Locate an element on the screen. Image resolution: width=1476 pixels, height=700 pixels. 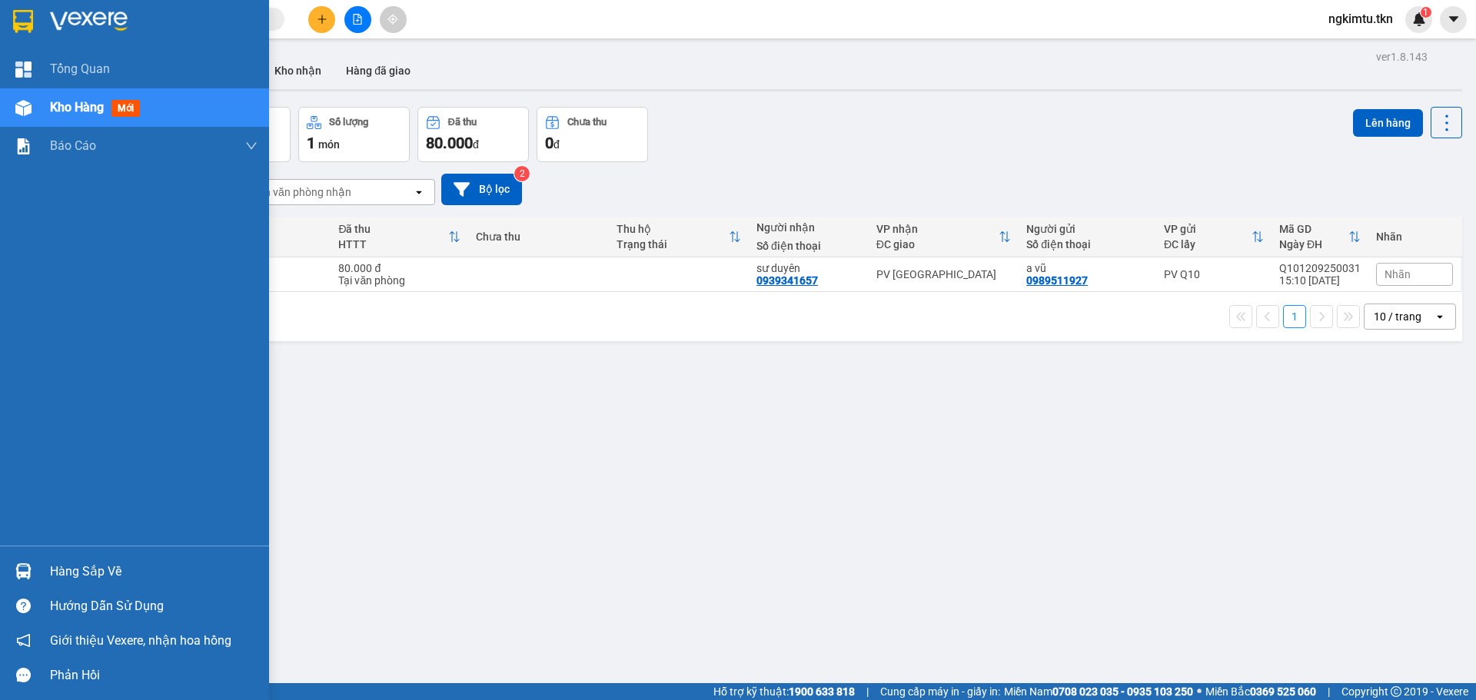
button: Số lượng1món is located at coordinates (354, 135).